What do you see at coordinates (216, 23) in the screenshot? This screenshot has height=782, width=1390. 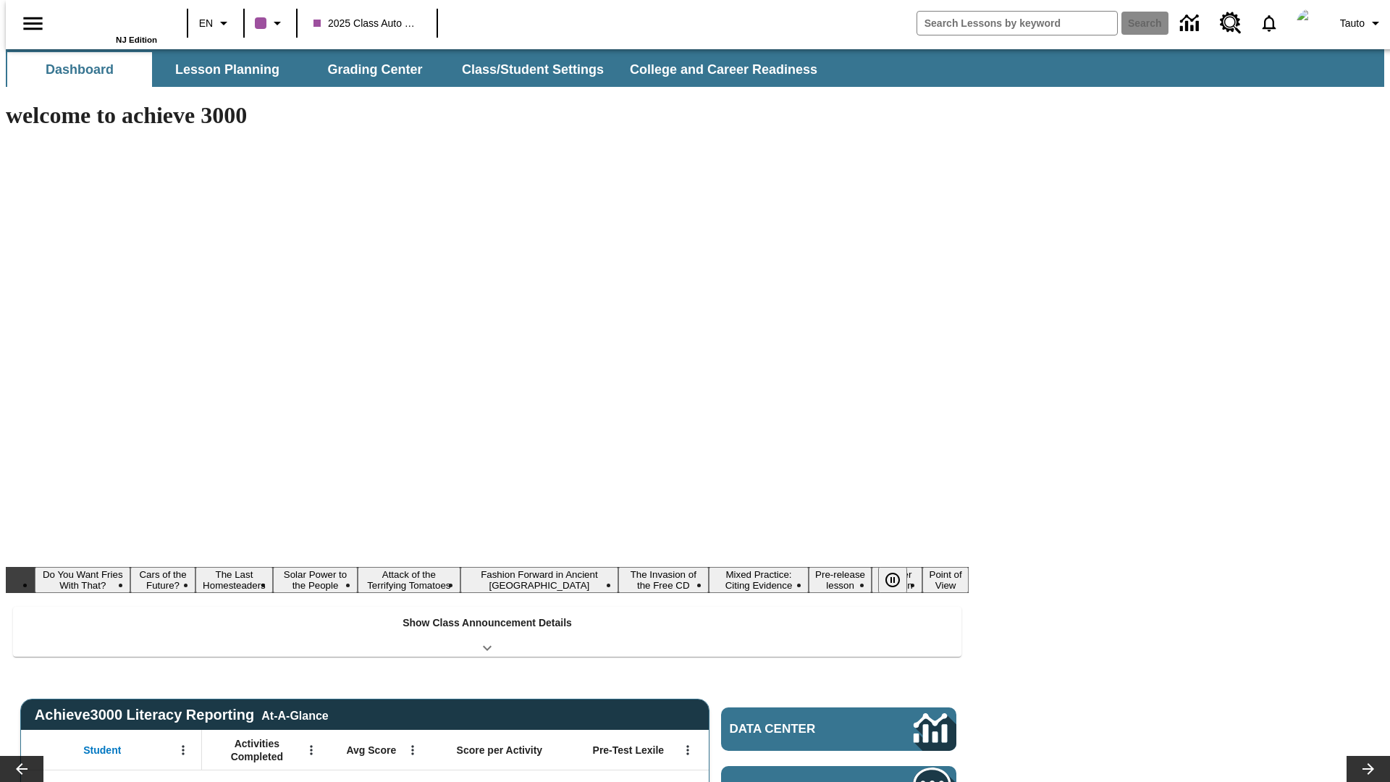 I see `button: Language: EN, Select a language` at bounding box center [216, 23].